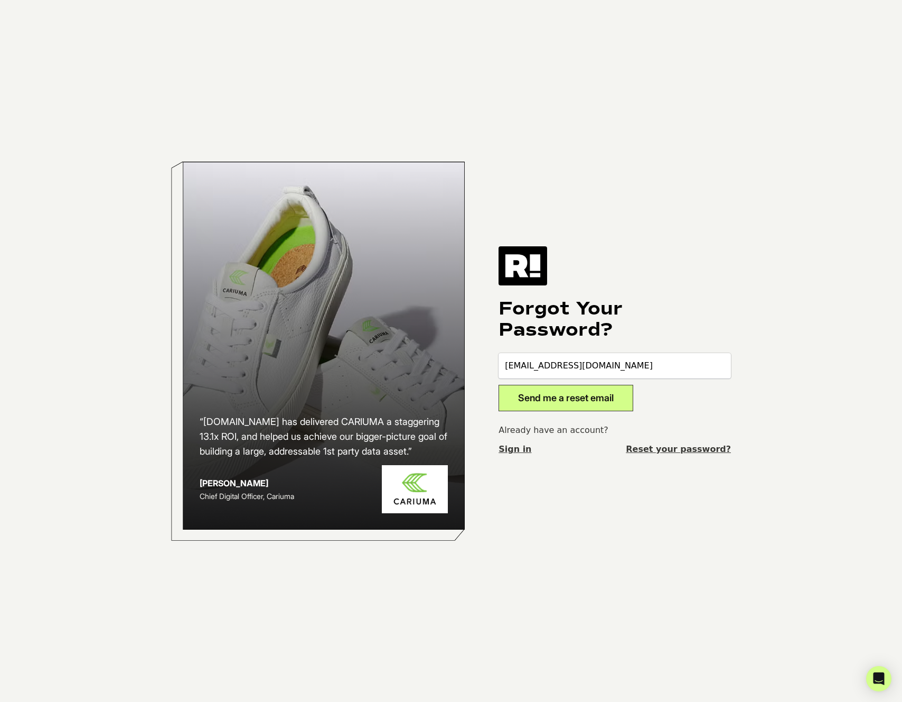 Image resolution: width=902 pixels, height=702 pixels. What do you see at coordinates (615, 319) in the screenshot?
I see `h1: Forgot Your Password?` at bounding box center [615, 319].